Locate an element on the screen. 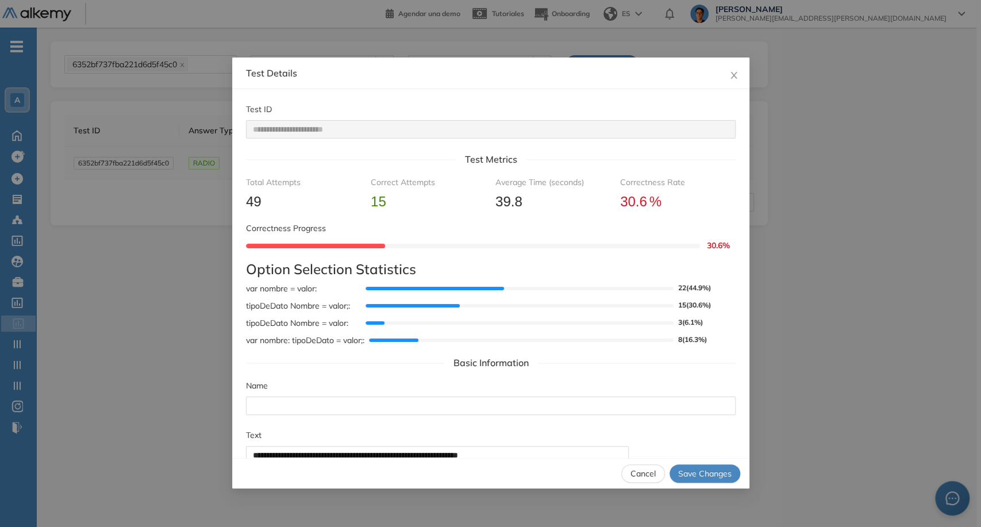 The height and width of the screenshot is (527, 981). span: Save Changes is located at coordinates (704, 473).